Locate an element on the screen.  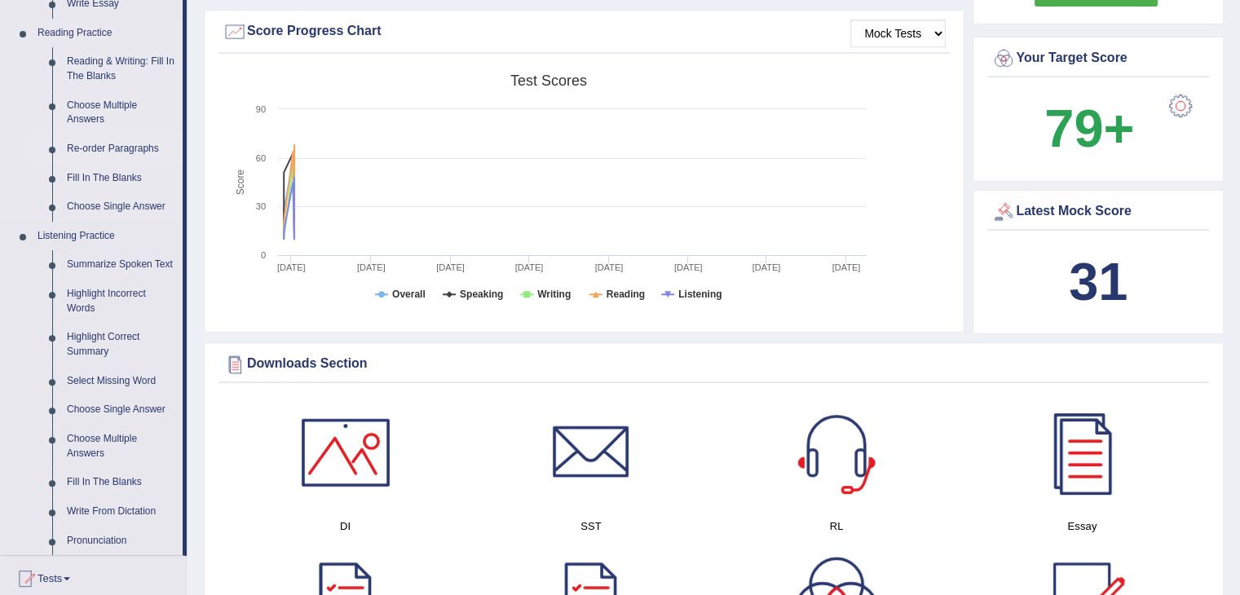
a: Write From Dictation is located at coordinates (121, 512).